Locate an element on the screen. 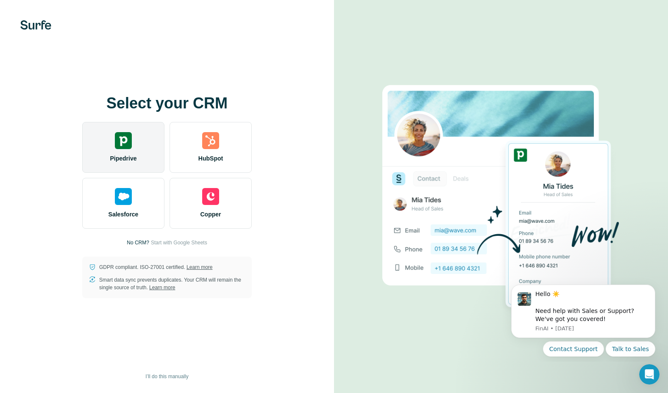  button: Quick reply: Talk to Sales is located at coordinates (132, 72).